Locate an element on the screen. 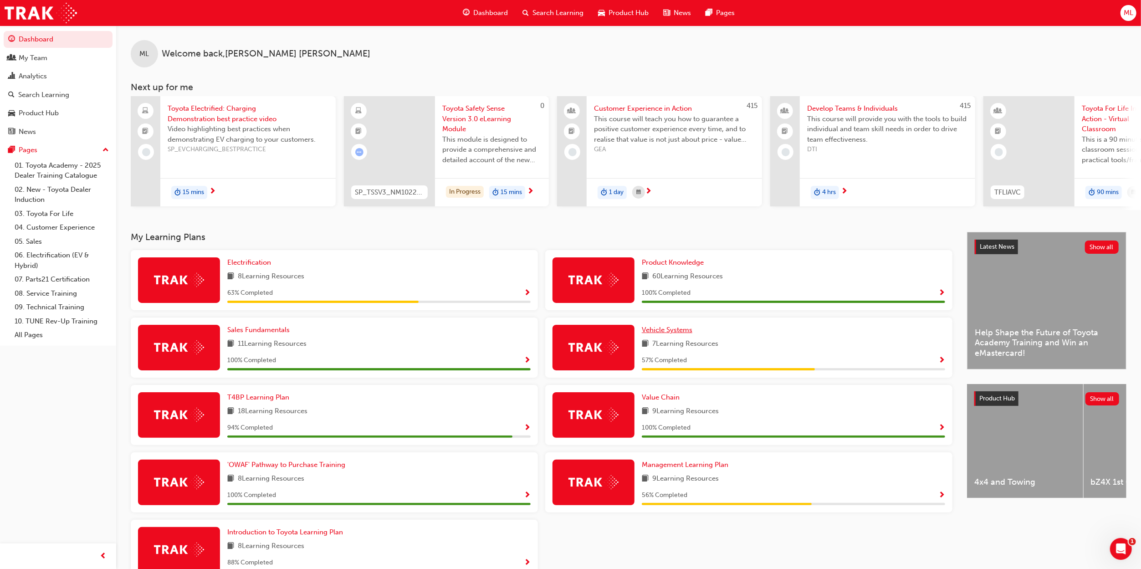 This screenshot has width=1141, height=569. a: pages-iconPages is located at coordinates (720, 13).